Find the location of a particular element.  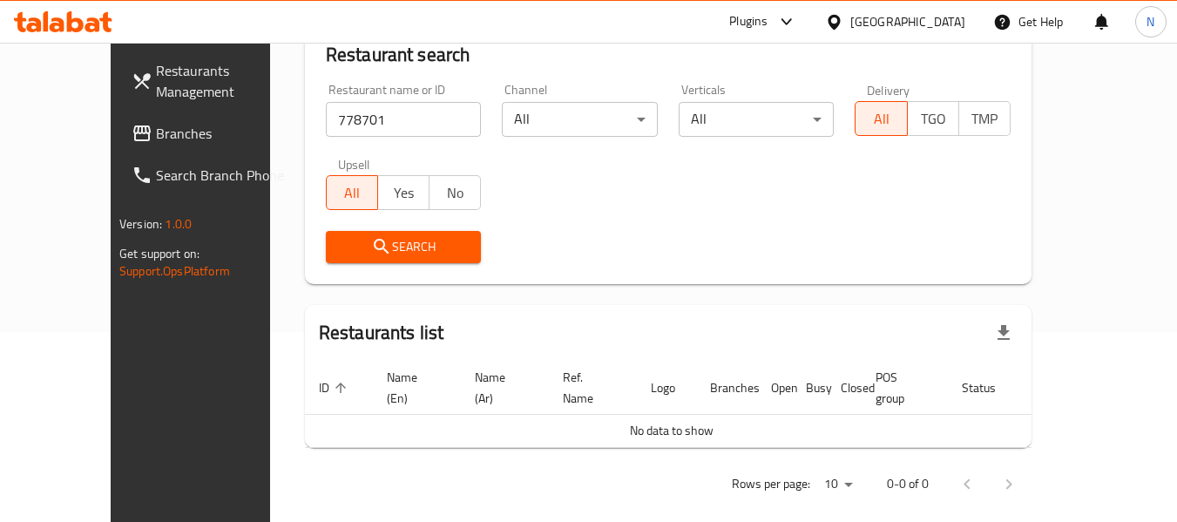

h2: Restaurant search is located at coordinates (668, 55).